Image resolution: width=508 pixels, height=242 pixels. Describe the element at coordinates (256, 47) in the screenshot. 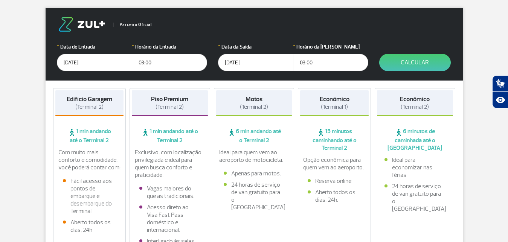

I see `label: Data da Saída` at that location.